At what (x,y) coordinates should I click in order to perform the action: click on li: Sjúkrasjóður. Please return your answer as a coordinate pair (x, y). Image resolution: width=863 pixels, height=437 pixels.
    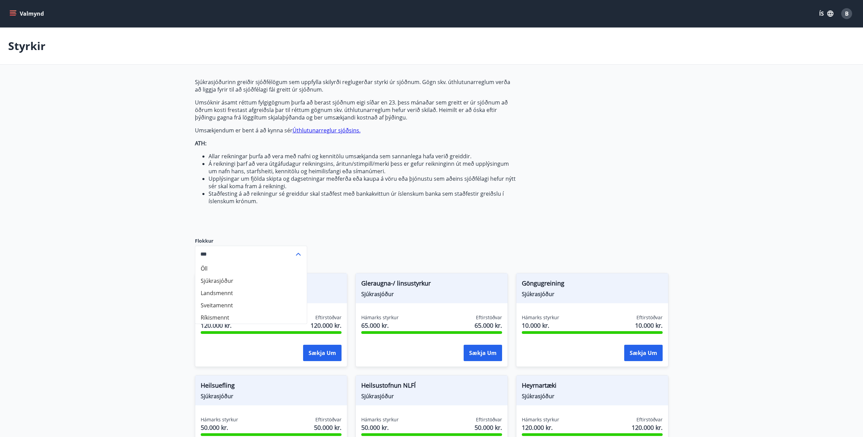
    Looking at the image, I should click on (251, 281).